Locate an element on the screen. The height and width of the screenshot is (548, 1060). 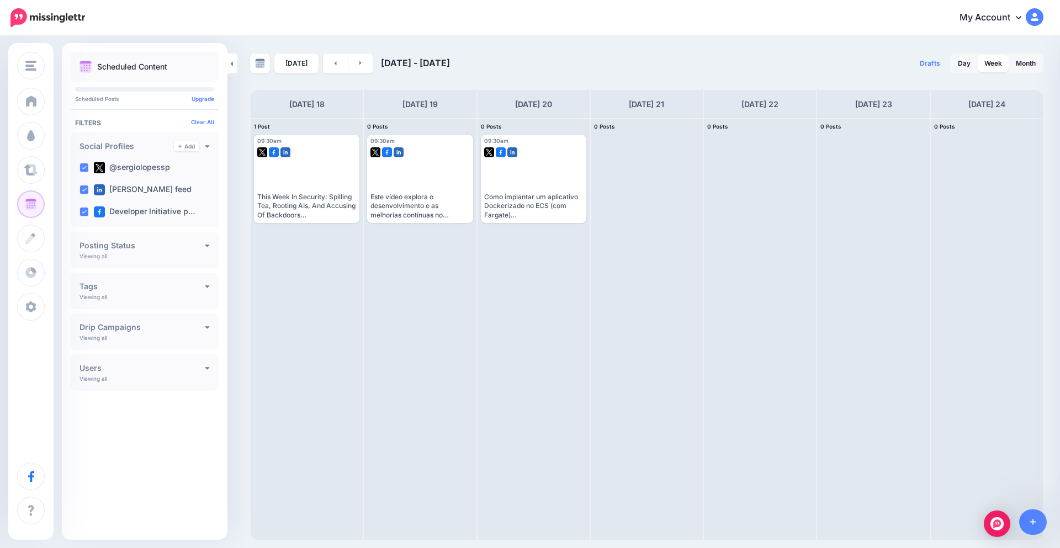
a: Drafts is located at coordinates (930, 63).